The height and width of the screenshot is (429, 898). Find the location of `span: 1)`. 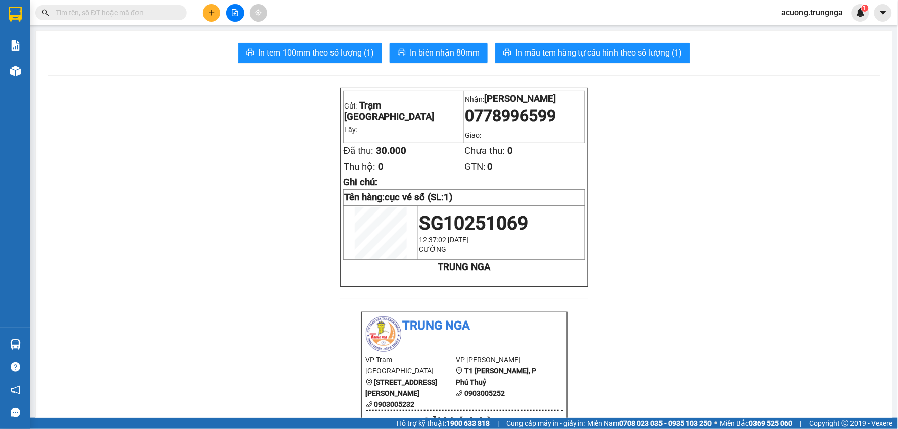

span: 1) is located at coordinates (449, 198).